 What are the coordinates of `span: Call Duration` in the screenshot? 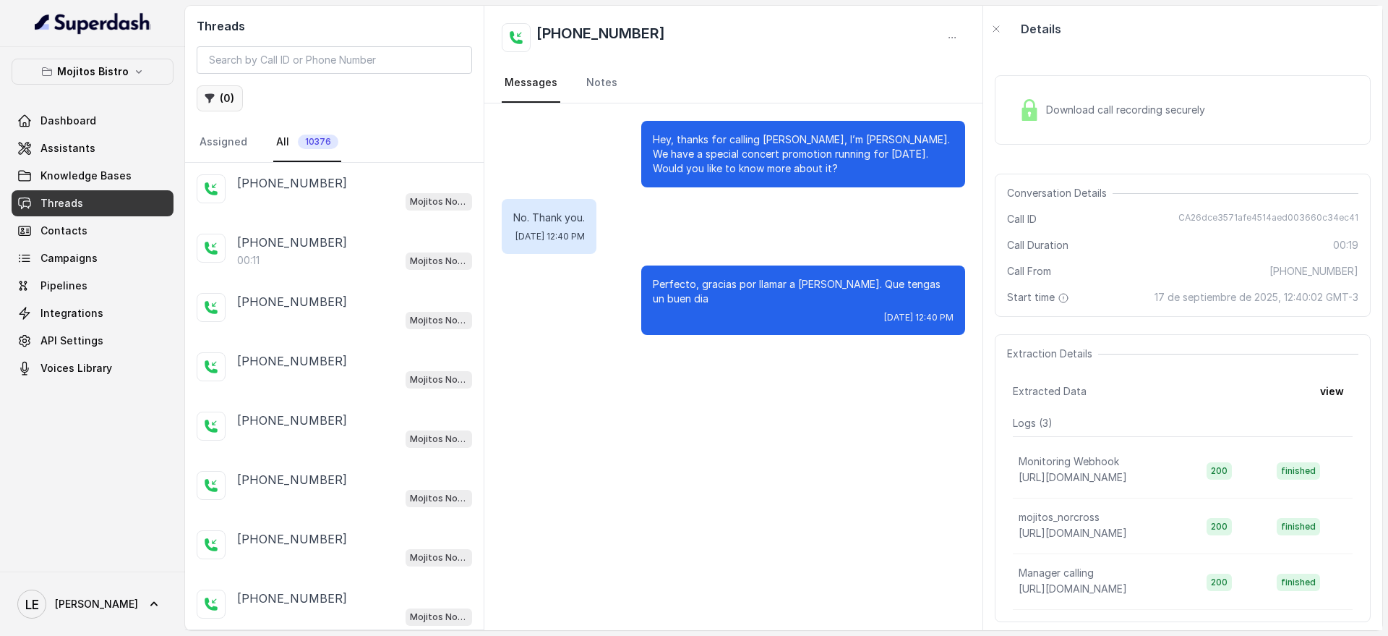 It's located at (1038, 245).